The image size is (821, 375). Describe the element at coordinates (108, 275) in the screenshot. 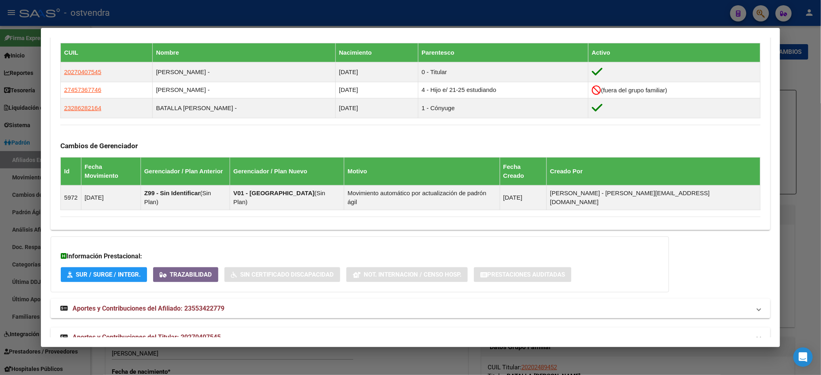

I see `span: SUR / SURGE / INTEGR.` at that location.